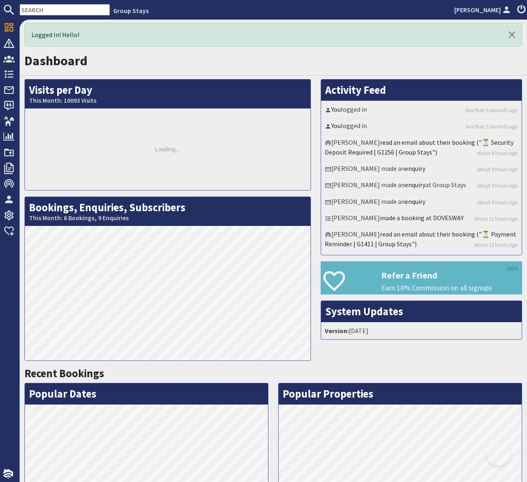  Describe the element at coordinates (167, 94) in the screenshot. I see `h2: Visits per Day` at that location.